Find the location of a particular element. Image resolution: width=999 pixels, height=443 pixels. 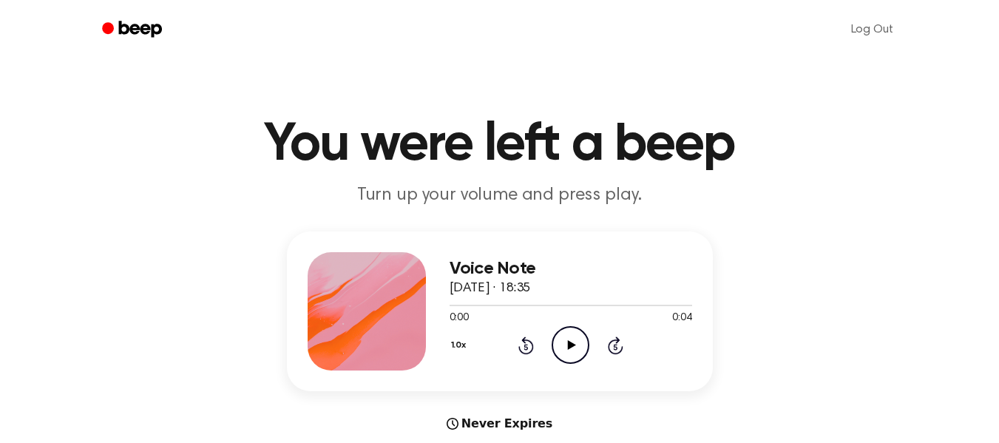

button: 1.0x is located at coordinates (461, 345).